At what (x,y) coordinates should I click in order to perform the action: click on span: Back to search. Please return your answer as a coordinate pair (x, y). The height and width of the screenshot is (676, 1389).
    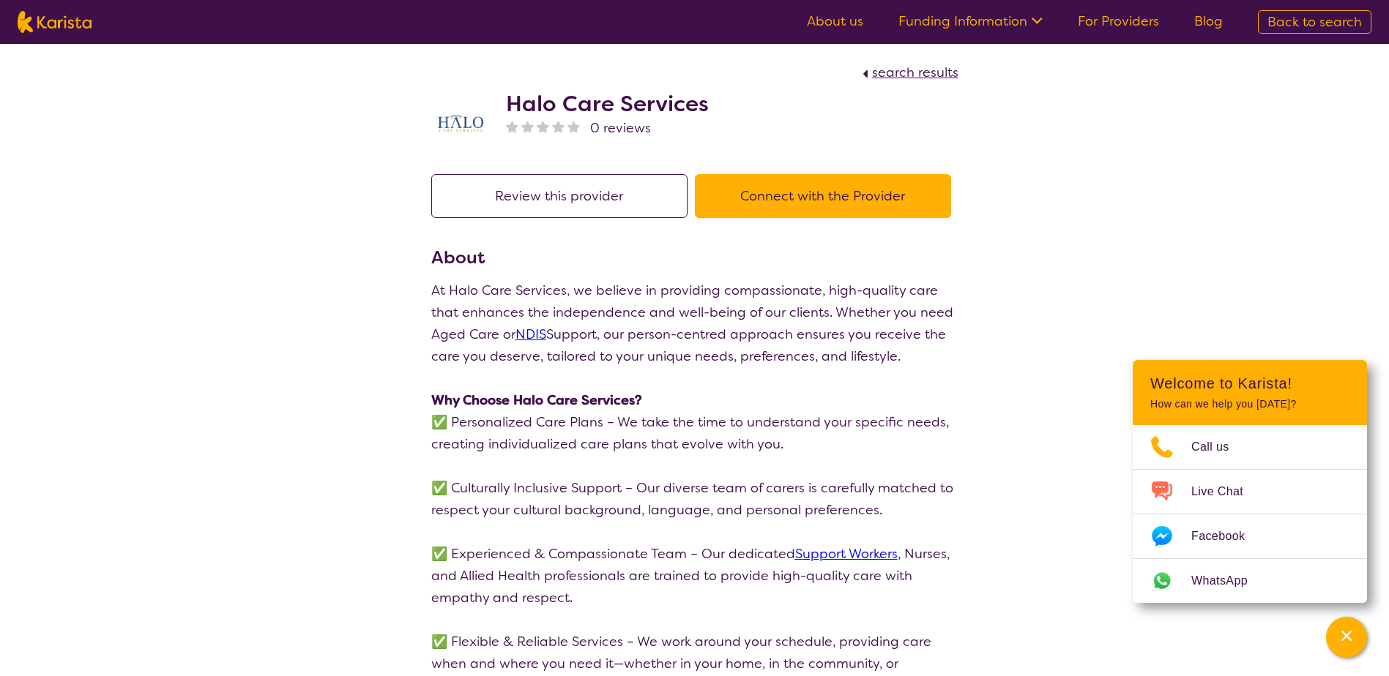
    Looking at the image, I should click on (1314, 22).